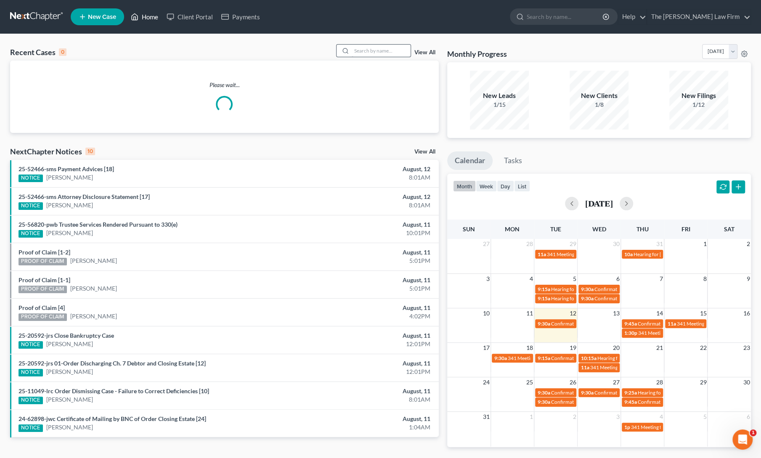 The width and height of the screenshot is (761, 458). Describe the element at coordinates (44, 280) in the screenshot. I see `a: Proof of Claim [1-1]` at that location.